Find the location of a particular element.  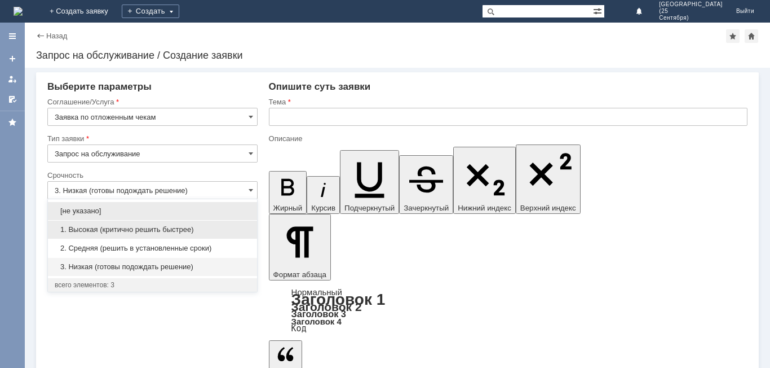

span: Расширенный поиск is located at coordinates (599, 10).